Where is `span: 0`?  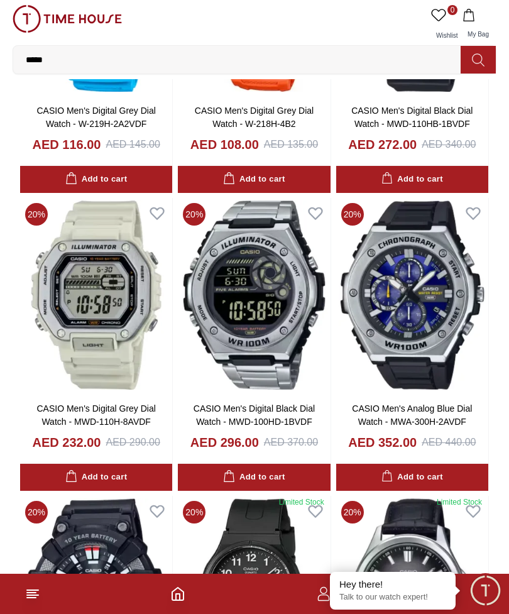
span: 0 is located at coordinates (452, 10).